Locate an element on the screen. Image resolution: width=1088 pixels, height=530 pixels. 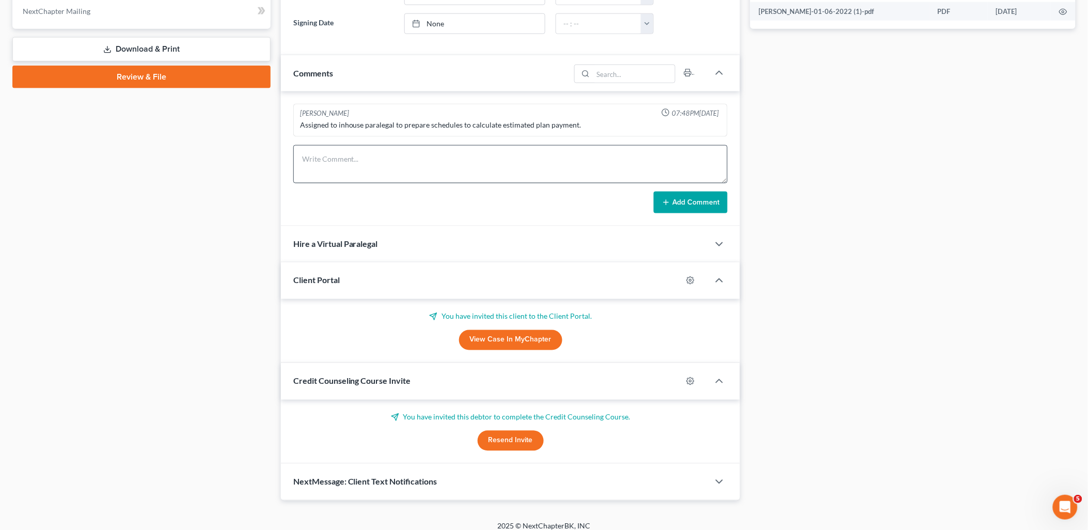
a: Review & File is located at coordinates (141, 77).